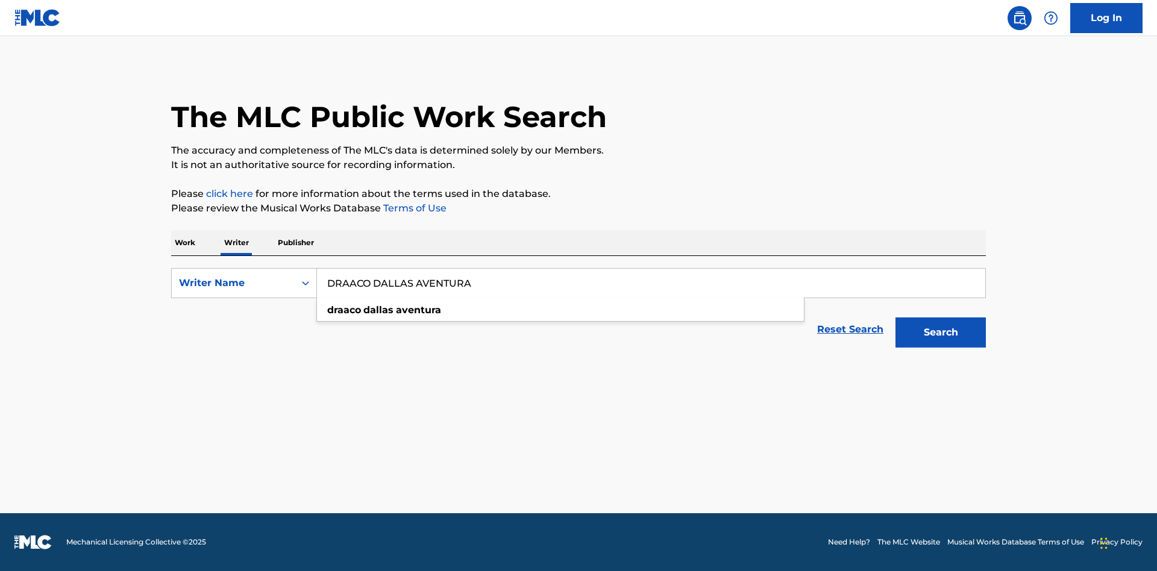 This screenshot has height=571, width=1157. Describe the element at coordinates (33, 542) in the screenshot. I see `img: logo` at that location.